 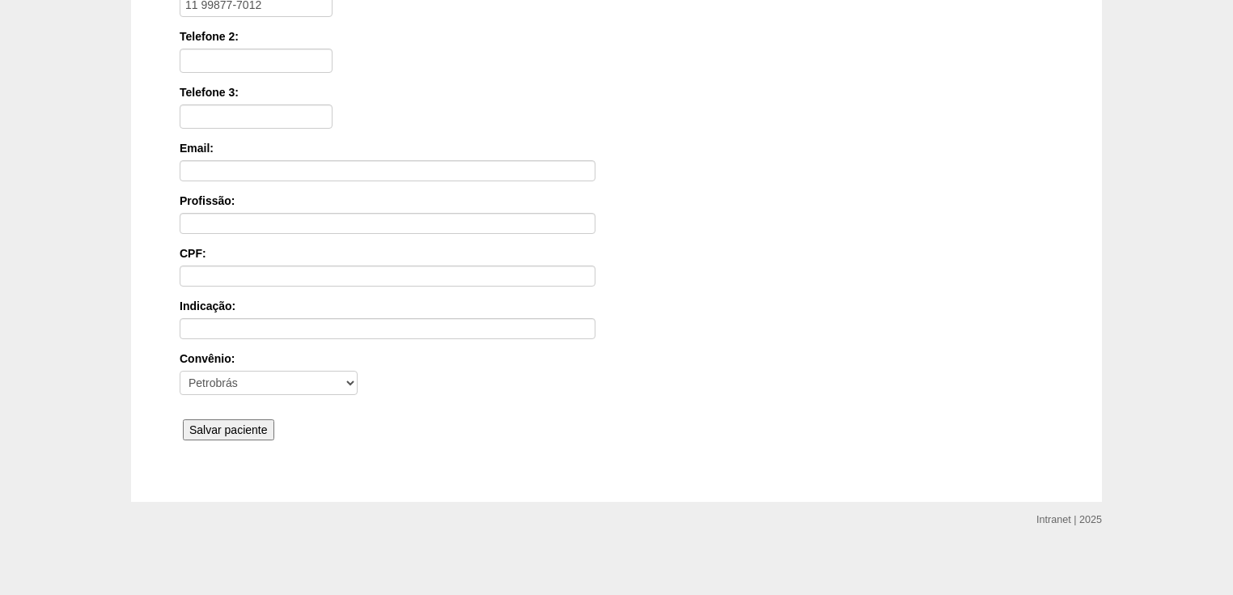 I want to click on input: Salvar paciente, so click(x=228, y=430).